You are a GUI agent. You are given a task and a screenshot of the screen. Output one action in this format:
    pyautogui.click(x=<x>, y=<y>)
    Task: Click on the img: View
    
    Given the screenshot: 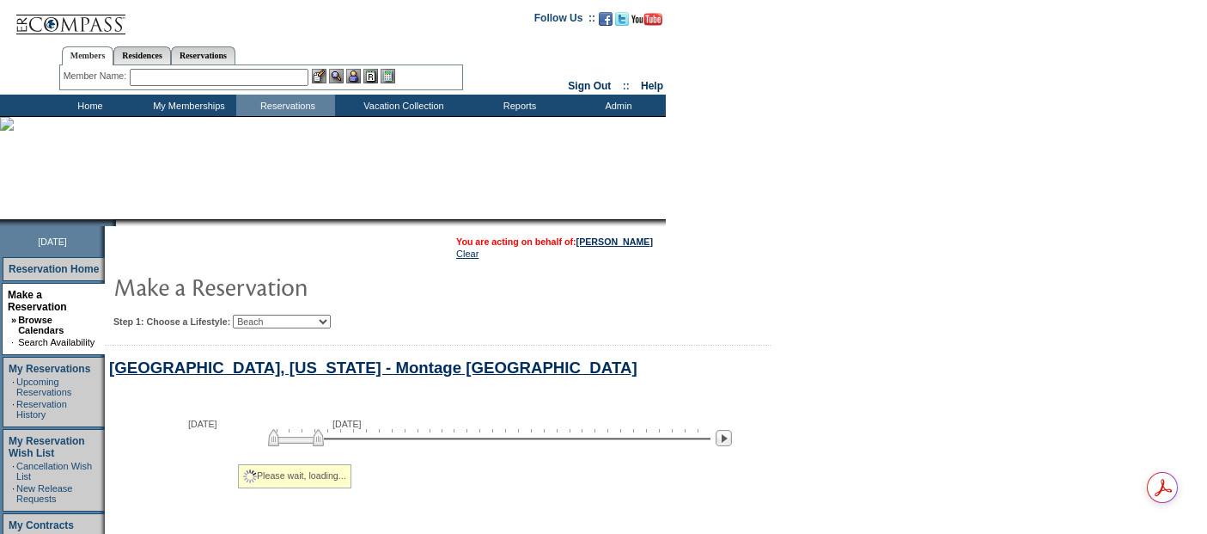 What is the action you would take?
    pyautogui.click(x=336, y=76)
    